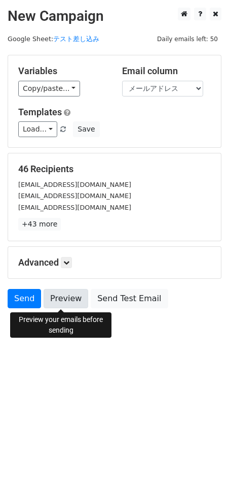 The height and width of the screenshot is (485, 229). What do you see at coordinates (115, 262) in the screenshot?
I see `h5: Advanced` at bounding box center [115, 262].